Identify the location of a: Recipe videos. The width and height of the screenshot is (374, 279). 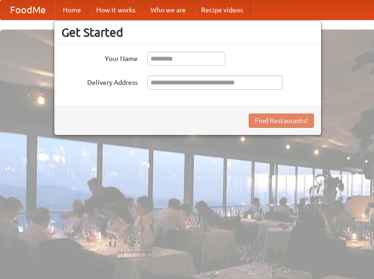
(222, 10).